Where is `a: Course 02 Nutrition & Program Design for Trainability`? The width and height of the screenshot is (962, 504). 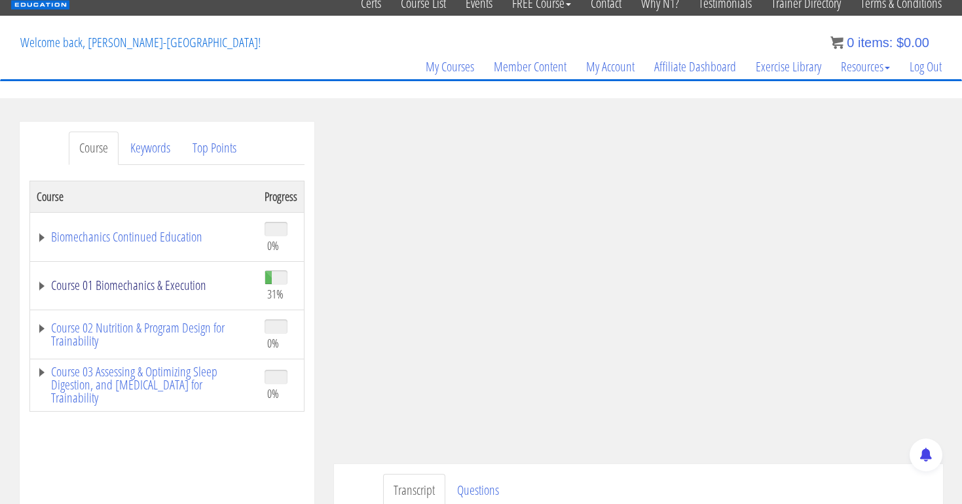
a: Course 02 Nutrition & Program Design for Trainability is located at coordinates (144, 335).